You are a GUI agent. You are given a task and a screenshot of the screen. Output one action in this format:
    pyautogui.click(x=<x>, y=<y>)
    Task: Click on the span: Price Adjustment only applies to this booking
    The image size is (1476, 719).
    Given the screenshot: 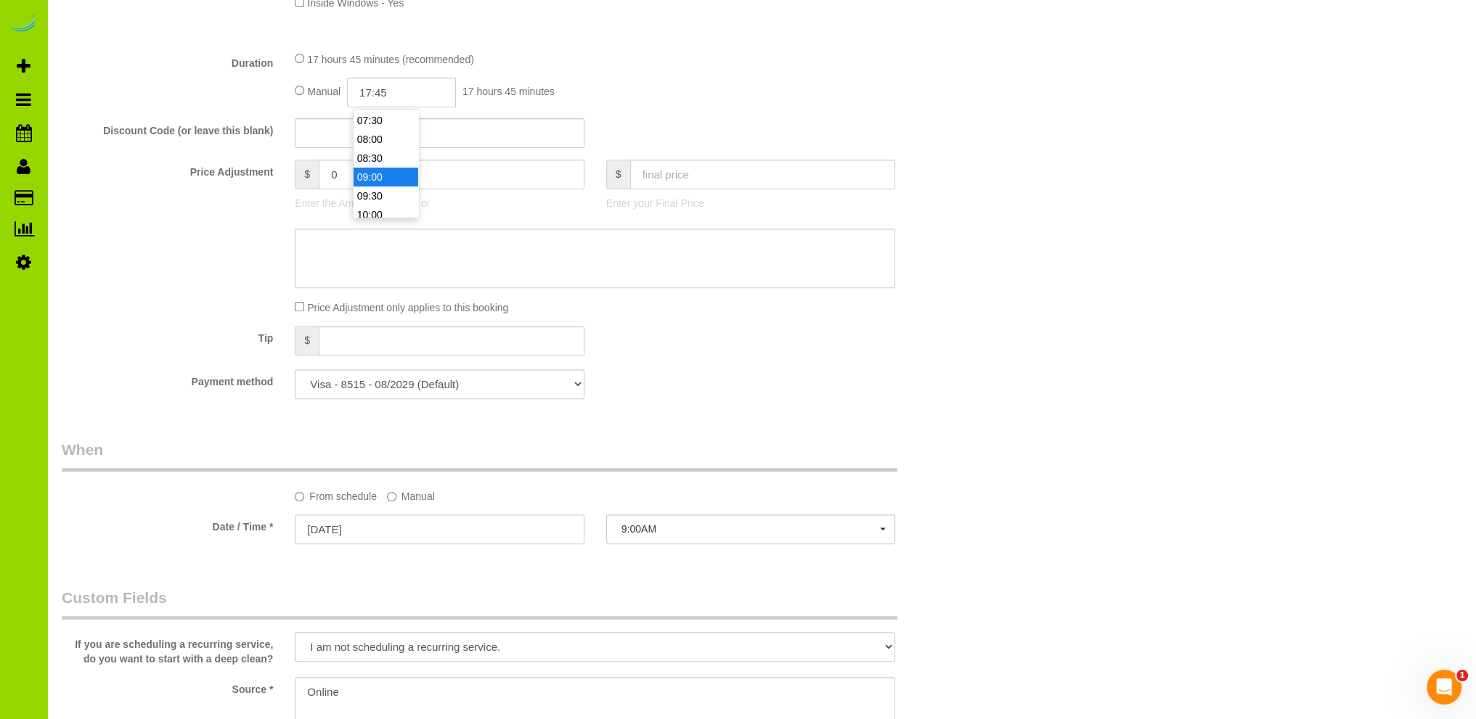 What is the action you would take?
    pyautogui.click(x=407, y=308)
    